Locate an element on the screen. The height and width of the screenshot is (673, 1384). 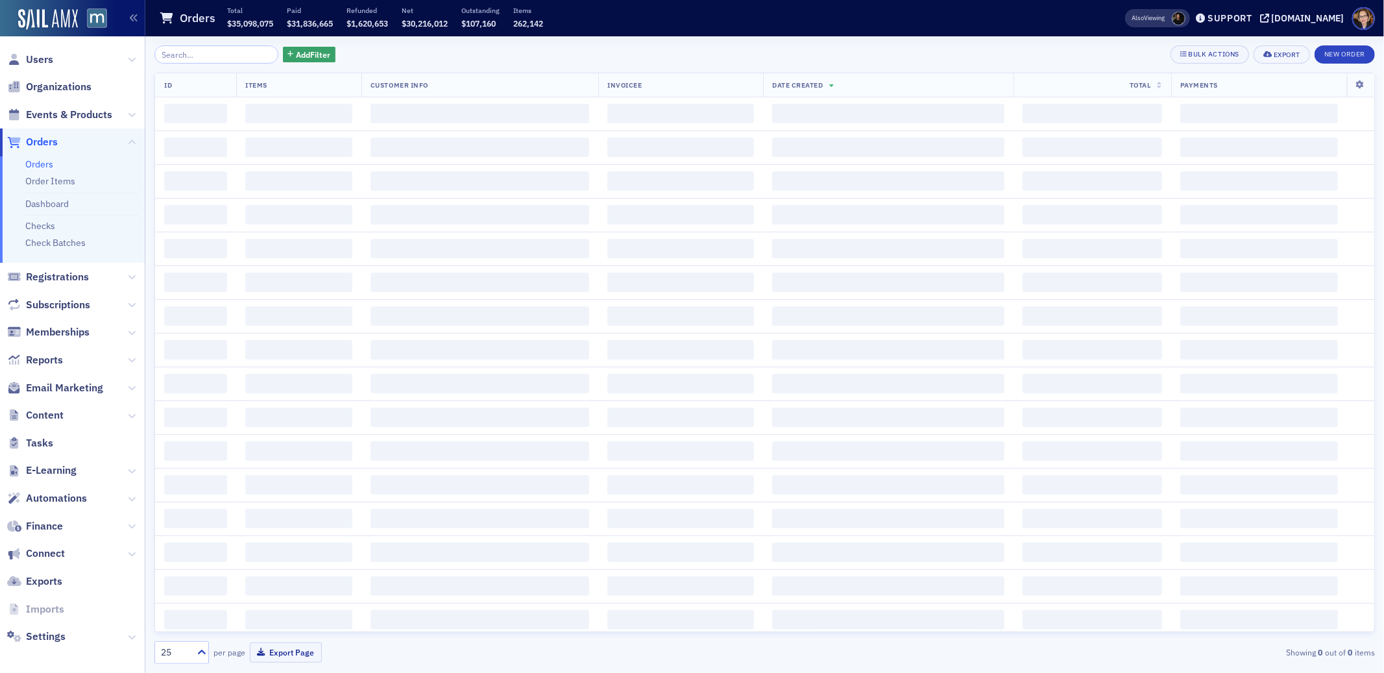
button: Export Page is located at coordinates (285, 652).